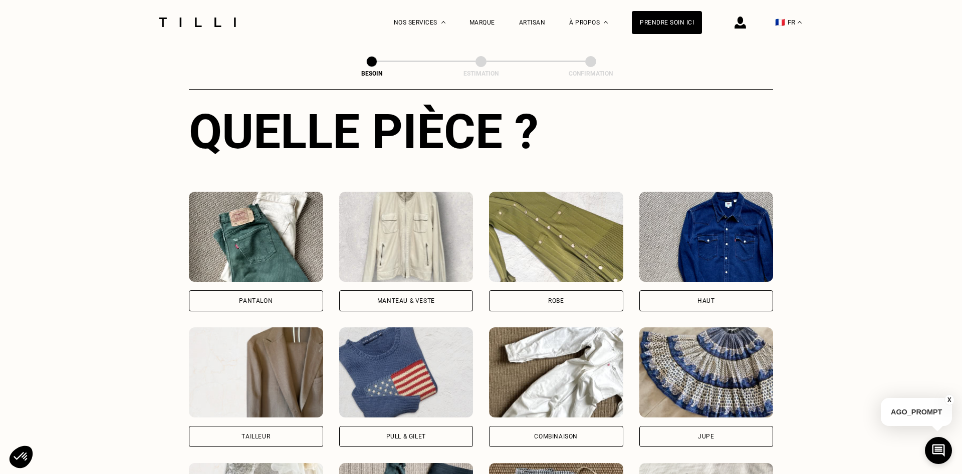 This screenshot has height=474, width=962. Describe the element at coordinates (706, 237) in the screenshot. I see `img: Tilli retouche votre Haut` at that location.